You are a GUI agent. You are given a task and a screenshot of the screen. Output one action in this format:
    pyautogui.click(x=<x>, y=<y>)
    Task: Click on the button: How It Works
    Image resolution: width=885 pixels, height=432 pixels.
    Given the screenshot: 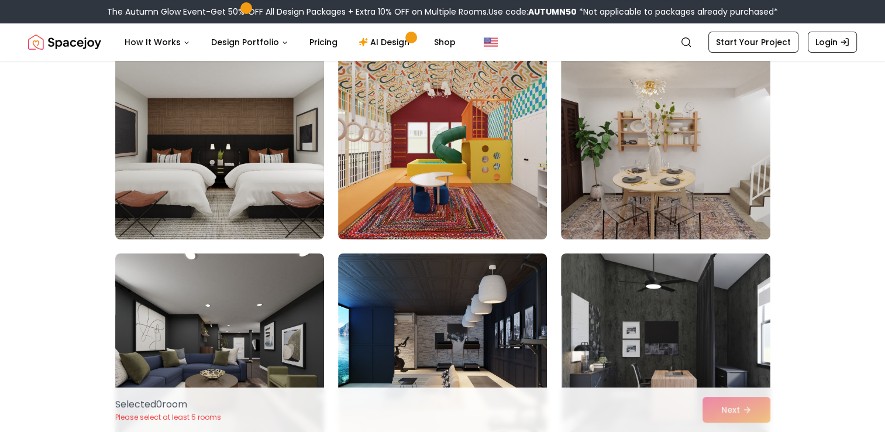 What is the action you would take?
    pyautogui.click(x=157, y=42)
    